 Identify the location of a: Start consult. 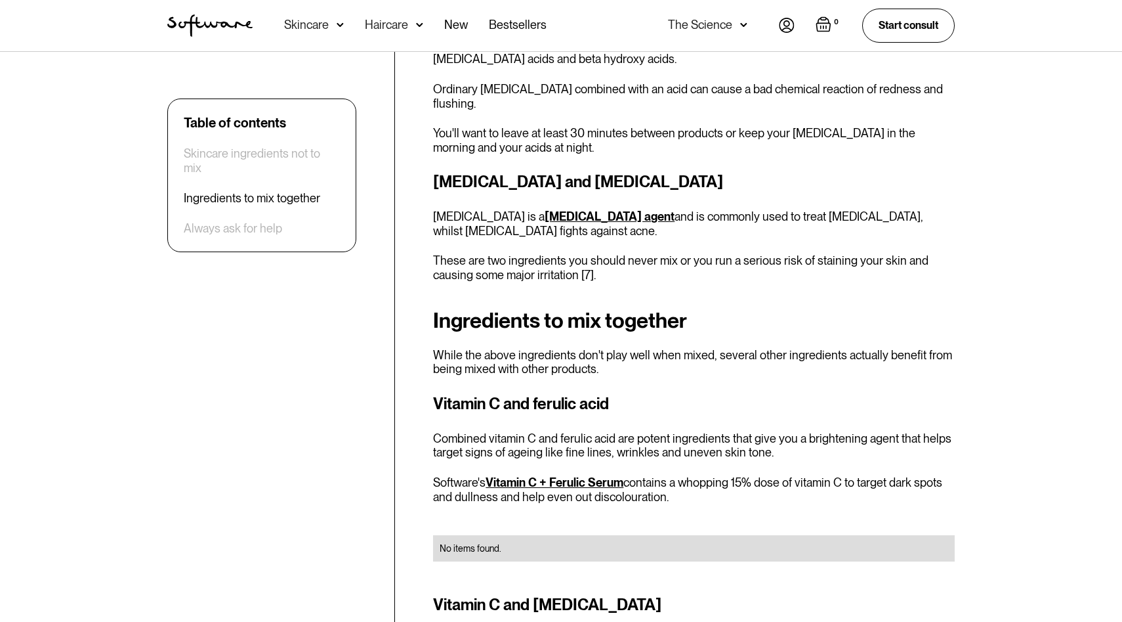
(908, 25).